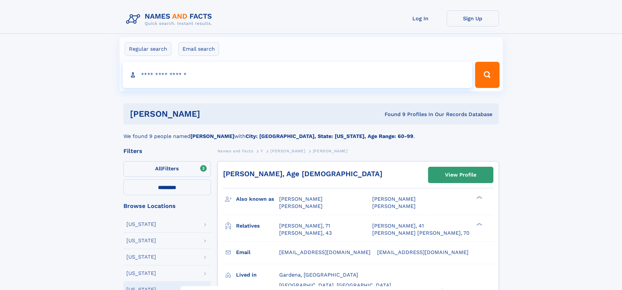 This screenshot has width=622, height=290. What do you see at coordinates (262, 151) in the screenshot?
I see `span: Y` at bounding box center [262, 151].